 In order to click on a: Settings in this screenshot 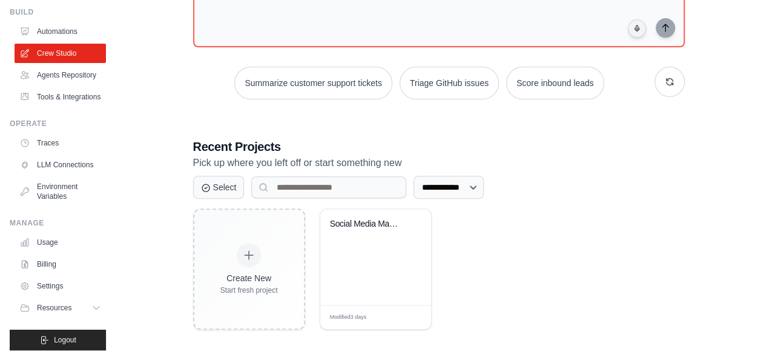, I will do `click(60, 286)`.